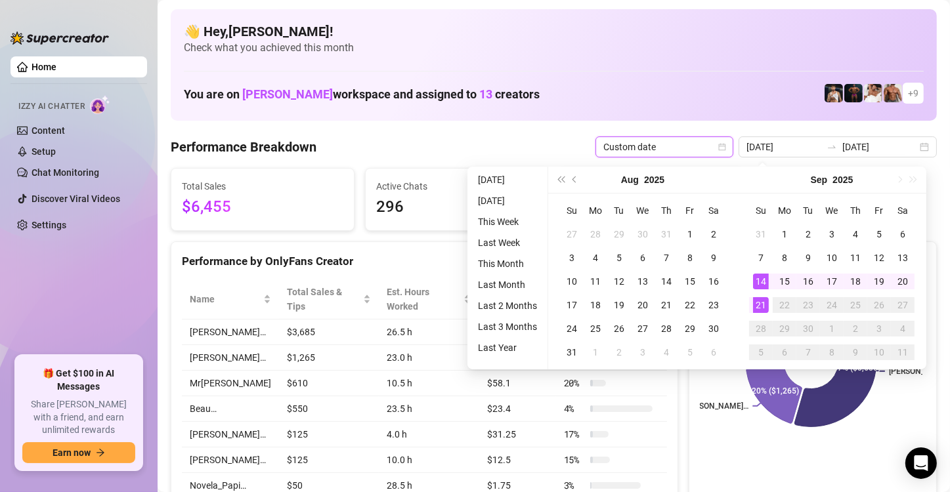  What do you see at coordinates (619, 305) in the screenshot?
I see `td: 2025-08-19` at bounding box center [619, 305].